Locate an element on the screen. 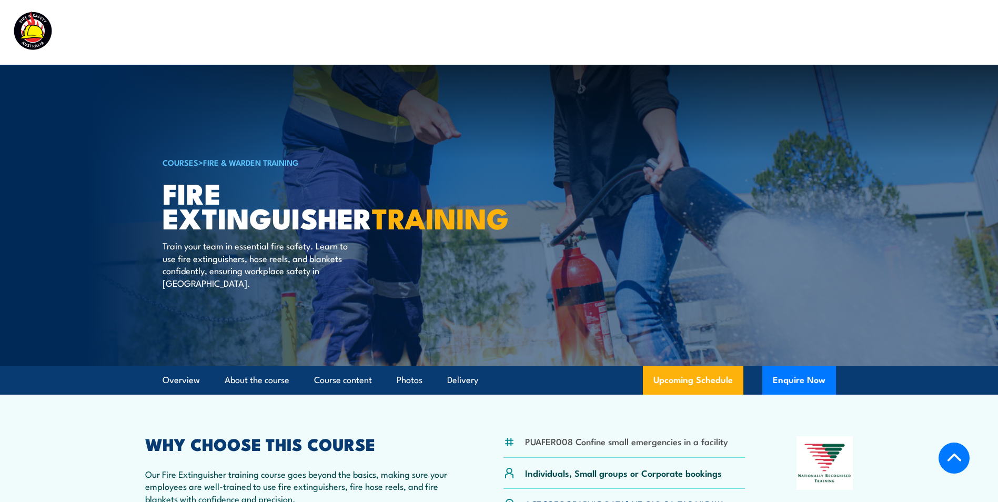  h1: Fire Extinguisher is located at coordinates (293, 205).